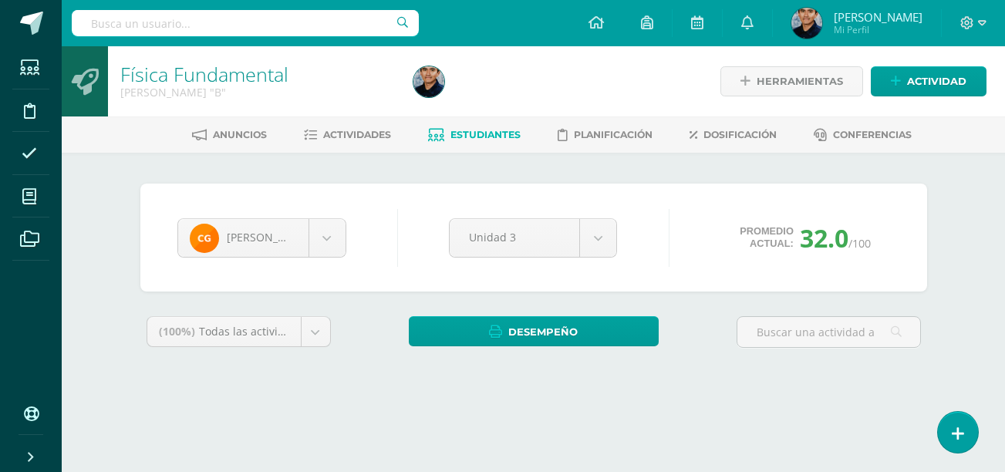 This screenshot has height=472, width=1005. Describe the element at coordinates (929, 81) in the screenshot. I see `a: Actividad` at that location.